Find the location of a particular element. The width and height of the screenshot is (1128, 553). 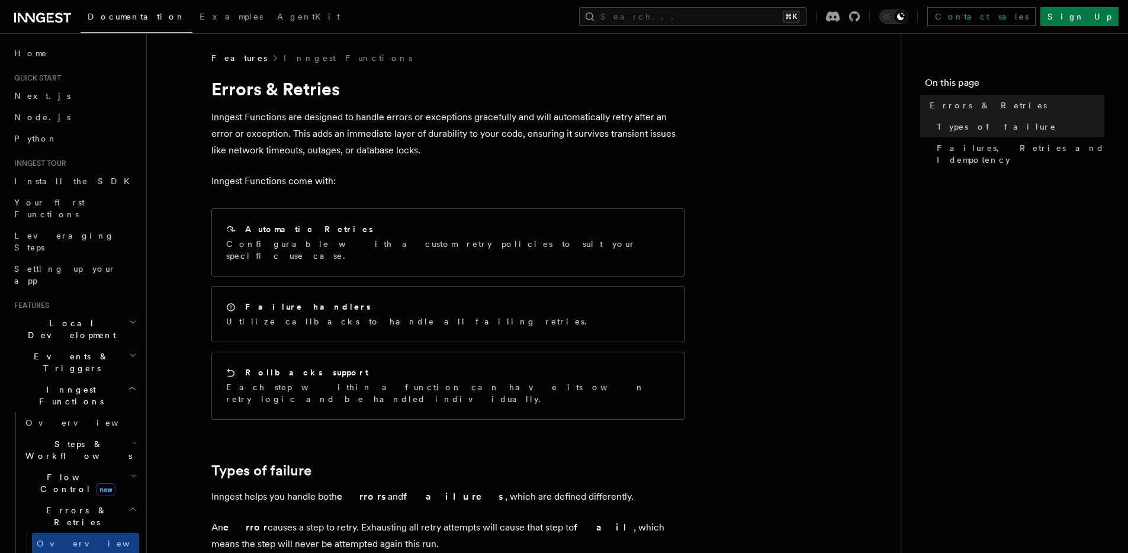

a: Overview is located at coordinates (80, 423).